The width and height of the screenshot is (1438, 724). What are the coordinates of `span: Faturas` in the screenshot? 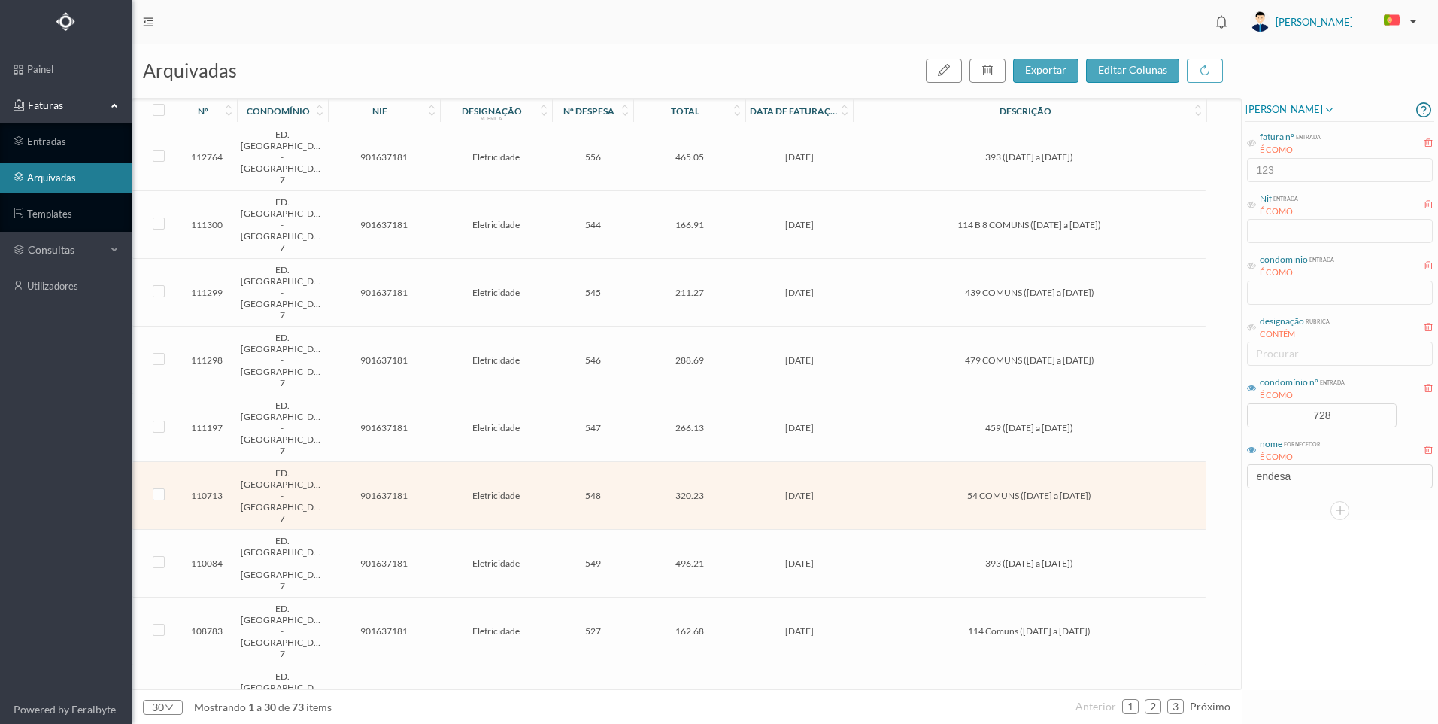 It's located at (65, 105).